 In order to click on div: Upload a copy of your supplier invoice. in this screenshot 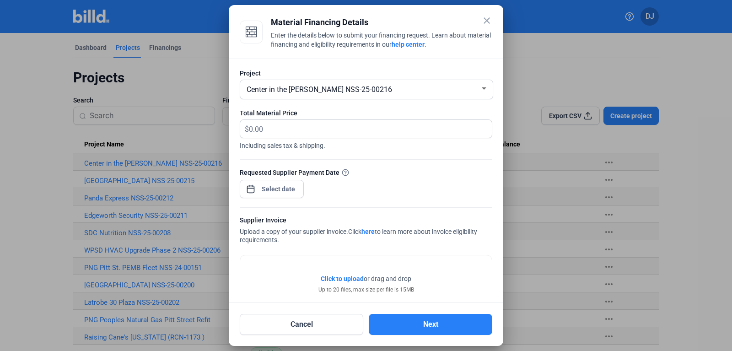, I will do `click(366, 230)`.